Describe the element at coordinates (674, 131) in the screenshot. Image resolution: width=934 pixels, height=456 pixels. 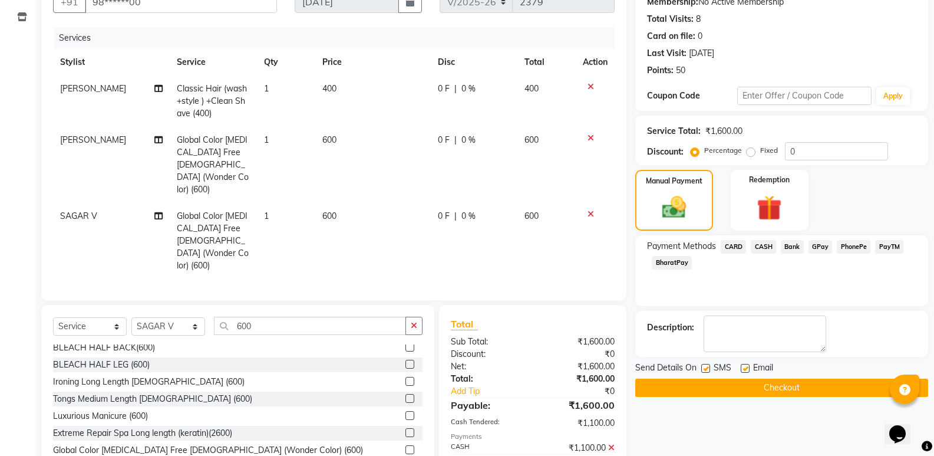
I see `div: Service Total:` at that location.